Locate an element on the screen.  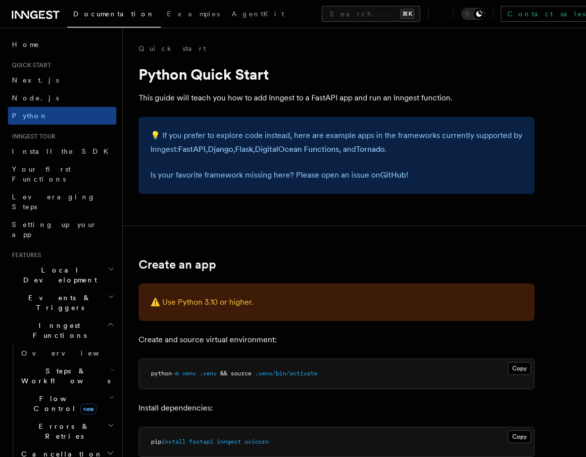
p: Create and source virtual environment: is located at coordinates (337, 340).